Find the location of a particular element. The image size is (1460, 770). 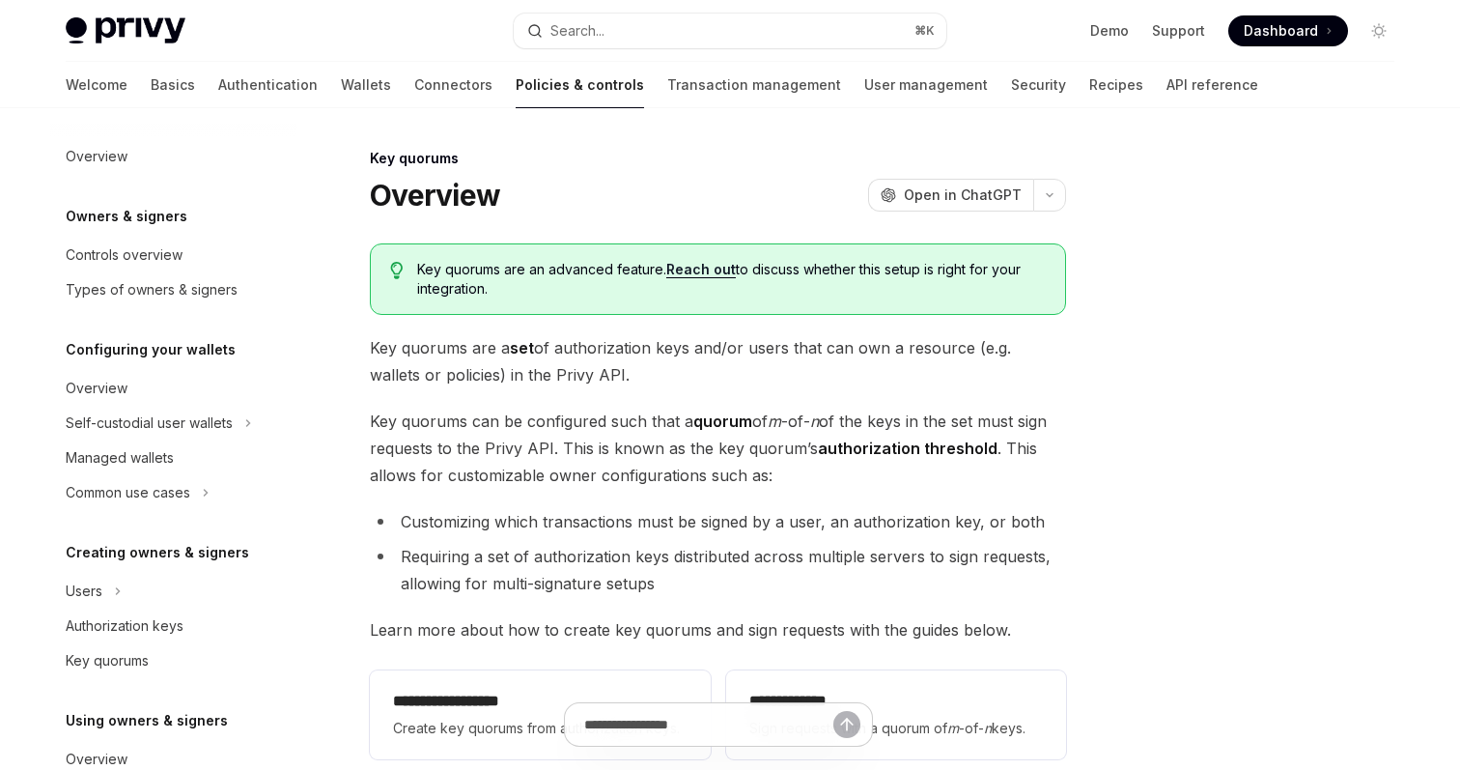

a: Basics is located at coordinates (173, 85).